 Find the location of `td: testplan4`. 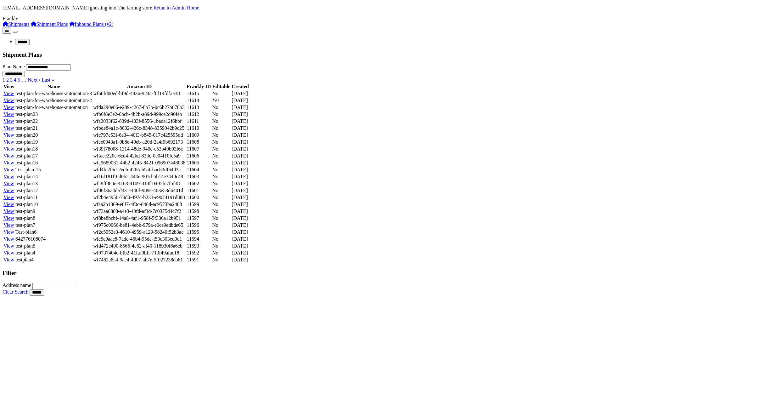

td: testplan4 is located at coordinates (53, 260).